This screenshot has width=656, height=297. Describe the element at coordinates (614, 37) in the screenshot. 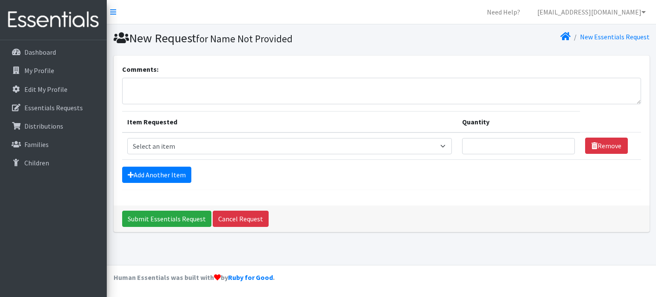

I see `a: New Essentials Request` at that location.